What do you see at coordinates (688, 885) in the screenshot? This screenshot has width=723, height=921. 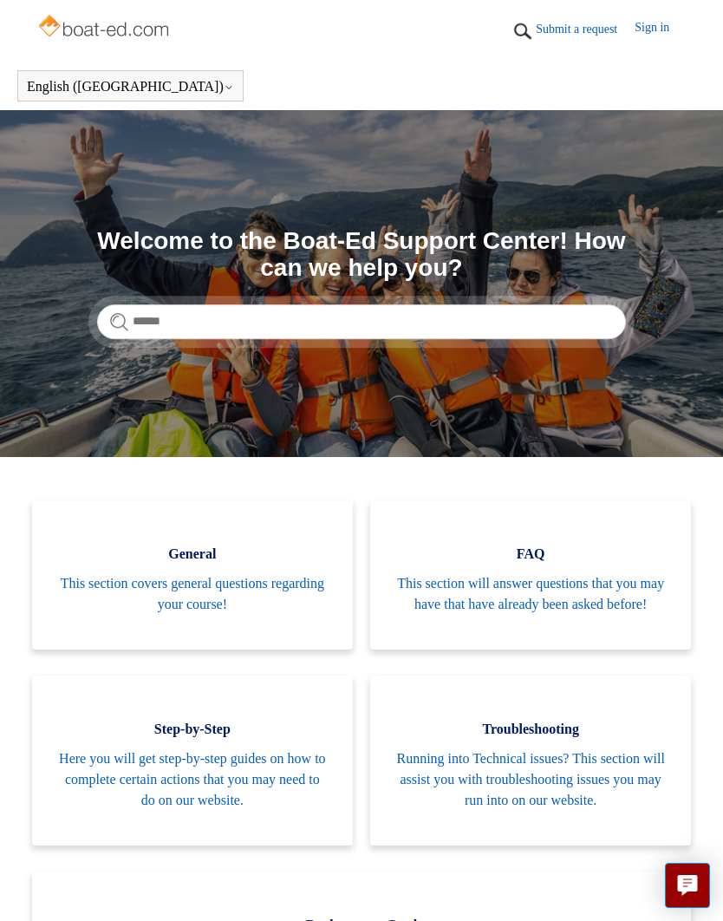 I see `button: Live chat` at bounding box center [688, 885].